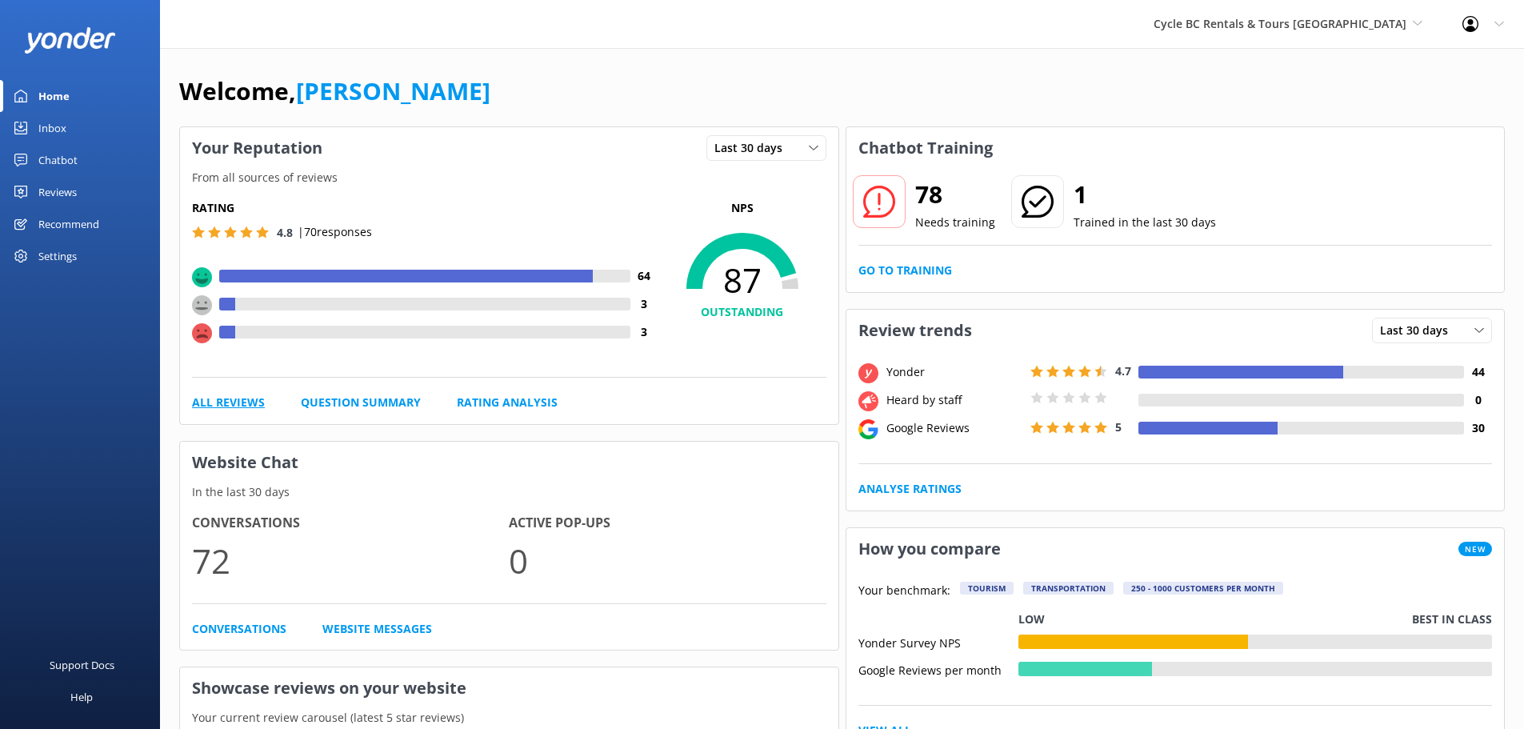  I want to click on span: 4.7, so click(1123, 370).